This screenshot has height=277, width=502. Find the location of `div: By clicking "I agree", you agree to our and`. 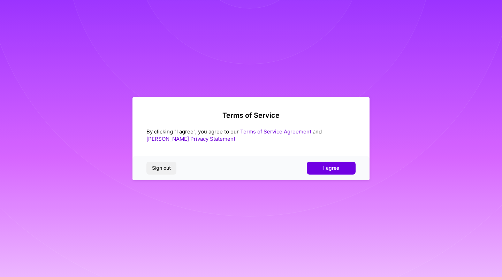

div: By clicking "I agree", you agree to our and is located at coordinates (251, 135).